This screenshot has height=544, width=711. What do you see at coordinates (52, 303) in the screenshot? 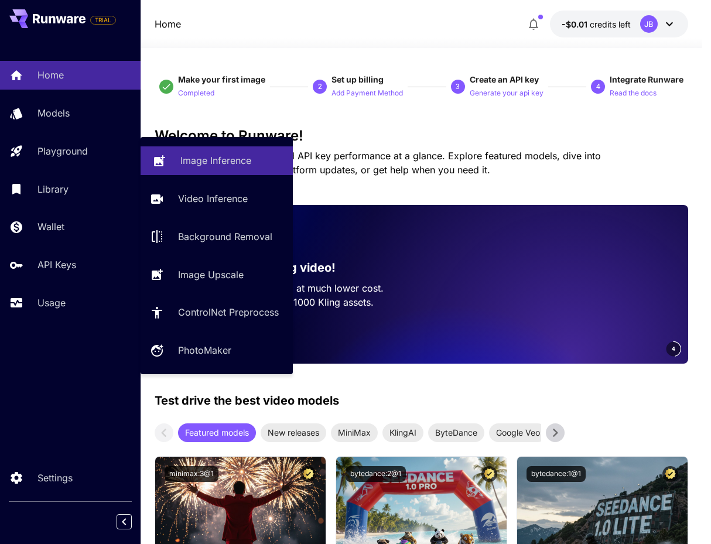
I see `p: Usage` at bounding box center [52, 303].